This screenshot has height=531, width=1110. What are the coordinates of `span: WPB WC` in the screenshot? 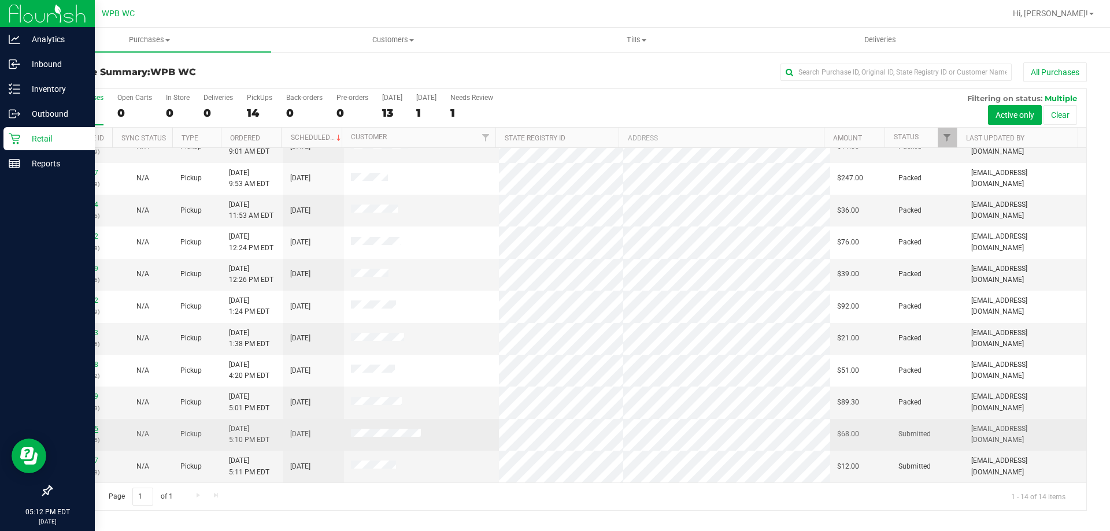 It's located at (173, 72).